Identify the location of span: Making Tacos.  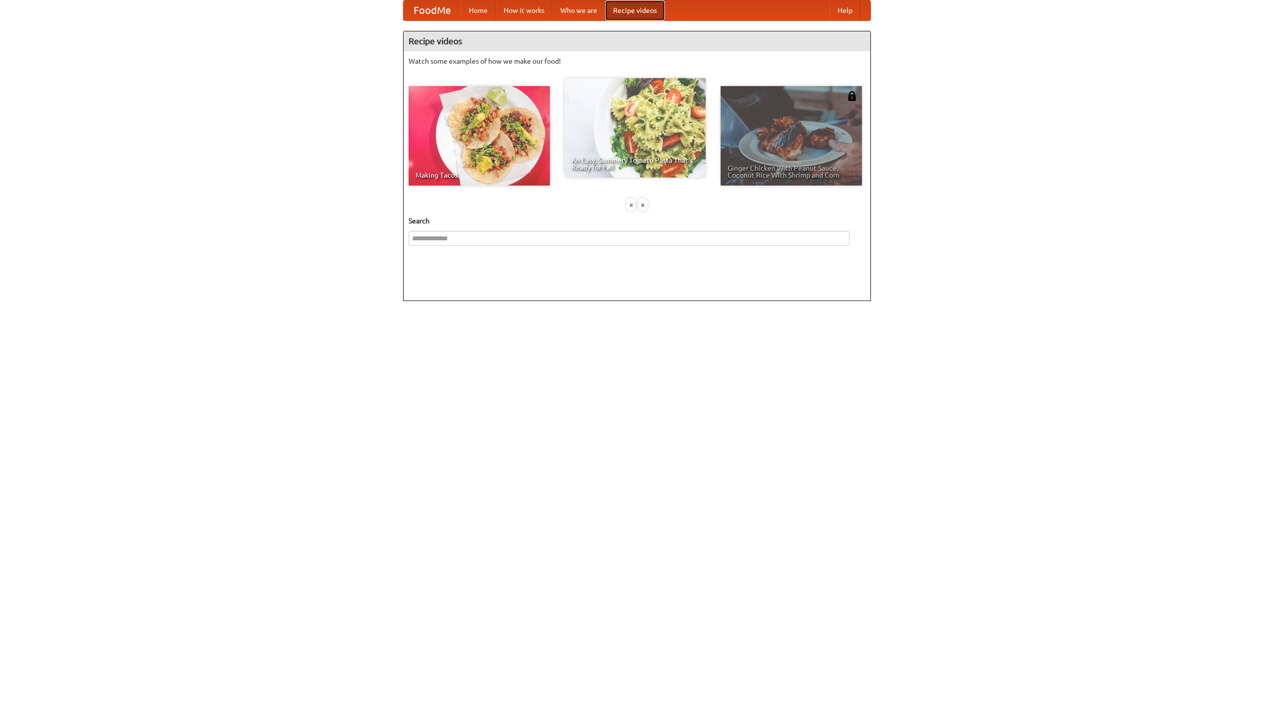
(479, 175).